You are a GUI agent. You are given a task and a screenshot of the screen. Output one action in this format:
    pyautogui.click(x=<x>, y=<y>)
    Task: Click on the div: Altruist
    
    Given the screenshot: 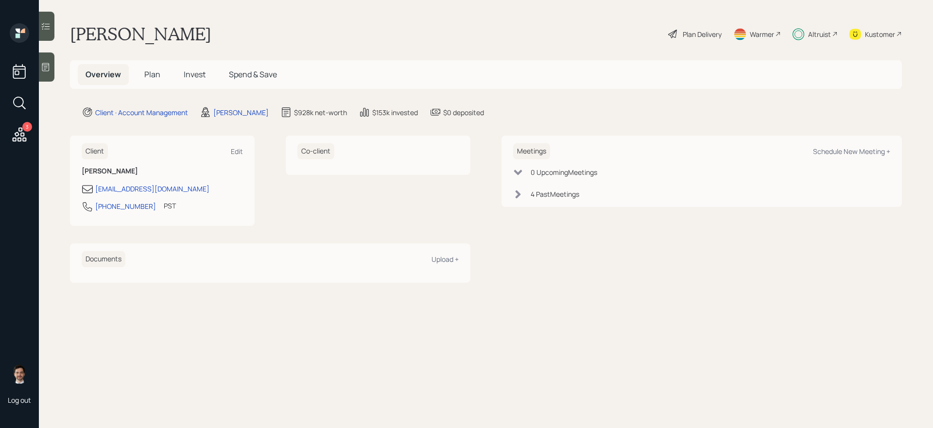 What is the action you would take?
    pyautogui.click(x=819, y=34)
    